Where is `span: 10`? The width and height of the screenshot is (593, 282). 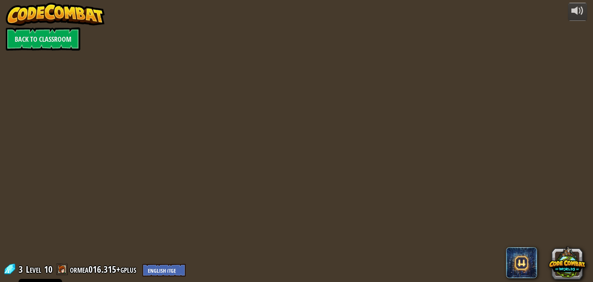 span: 10 is located at coordinates (48, 269).